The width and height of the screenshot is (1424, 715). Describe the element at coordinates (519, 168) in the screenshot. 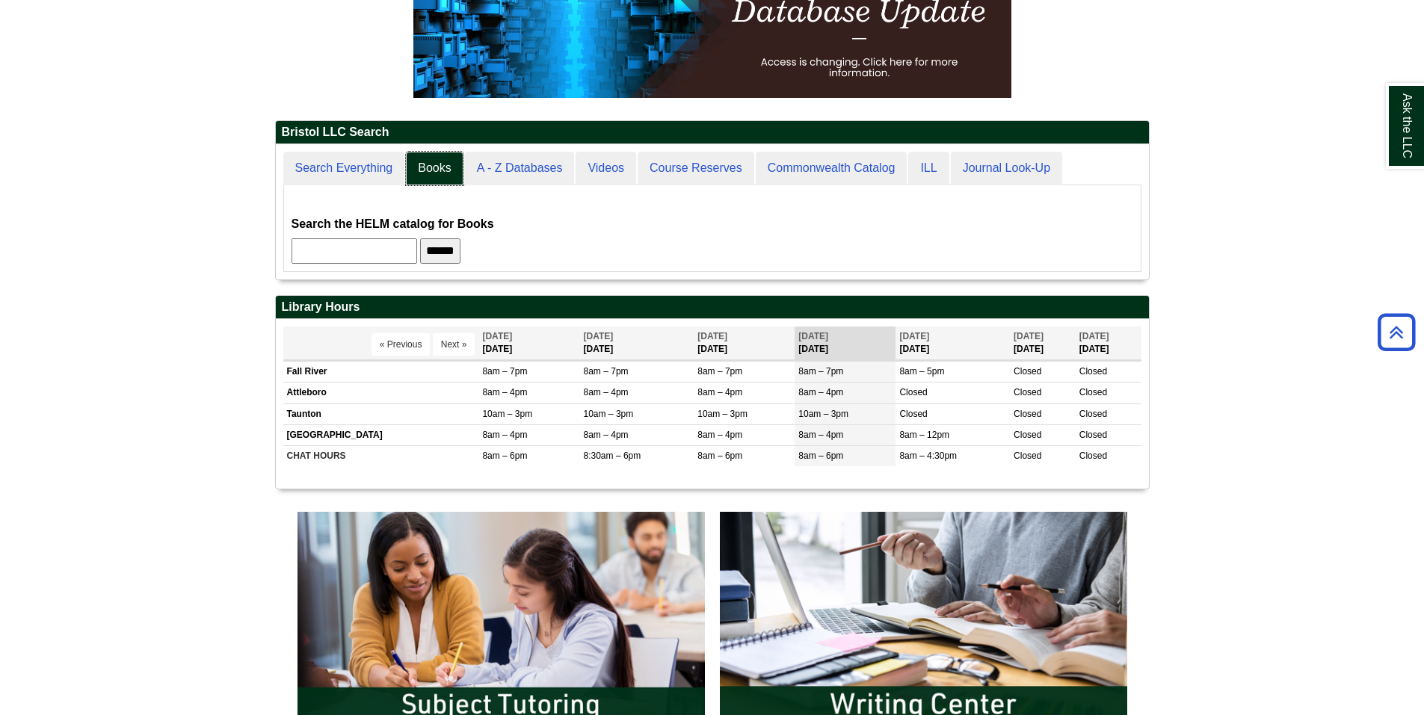

I see `a: A - Z Databases` at that location.